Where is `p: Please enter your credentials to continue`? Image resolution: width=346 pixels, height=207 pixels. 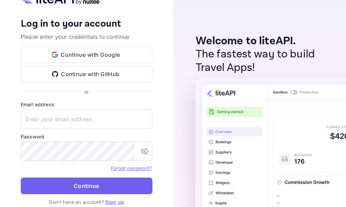 p: Please enter your credentials to continue is located at coordinates (87, 37).